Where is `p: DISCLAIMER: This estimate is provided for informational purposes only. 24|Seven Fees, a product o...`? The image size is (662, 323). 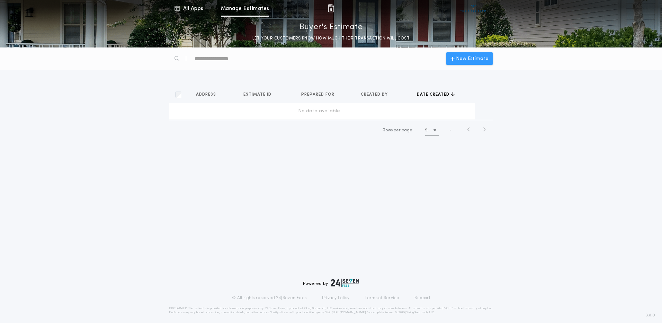
p: DISCLAIMER: This estimate is provided for informational purposes only. 24|Seven Fees, a product o... is located at coordinates (331, 310).